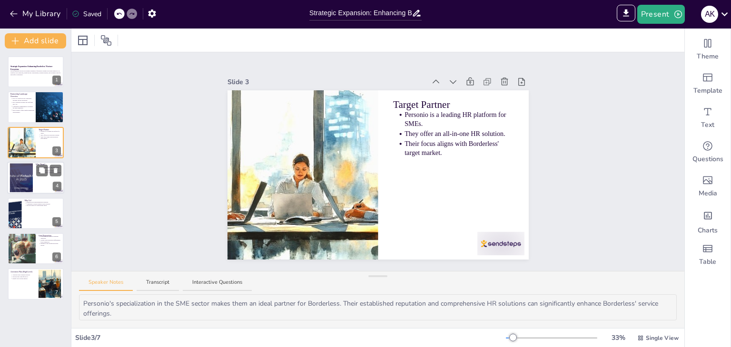 Image resolution: width=731 pixels, height=347 pixels. What do you see at coordinates (50, 237) in the screenshot?
I see `p: Combined HR solutions streamline operations.` at bounding box center [50, 237].